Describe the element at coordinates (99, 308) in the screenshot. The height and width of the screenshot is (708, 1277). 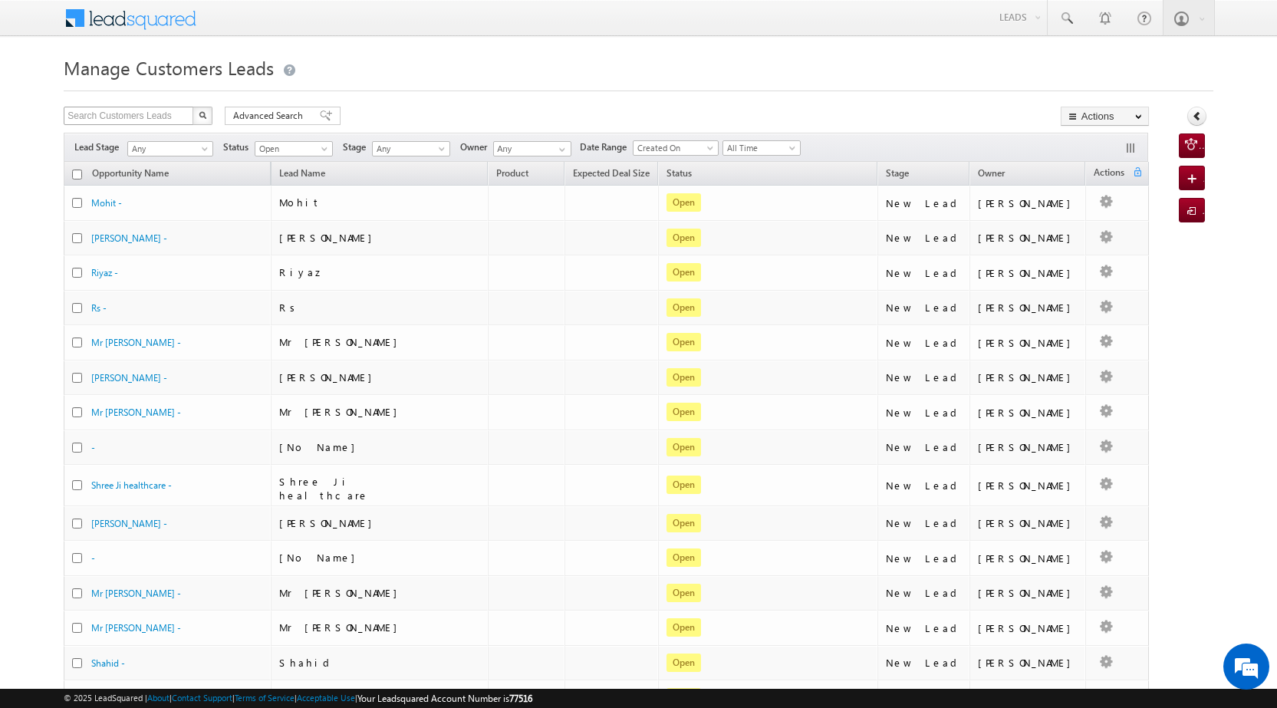
I see `a: Rs -` at that location.